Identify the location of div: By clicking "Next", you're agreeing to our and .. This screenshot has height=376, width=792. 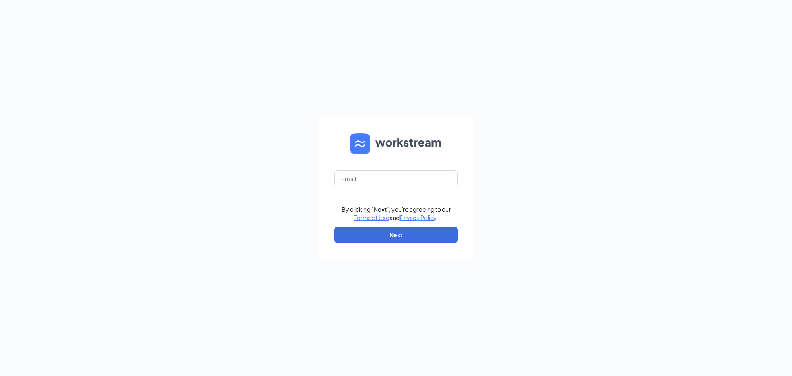
(396, 213).